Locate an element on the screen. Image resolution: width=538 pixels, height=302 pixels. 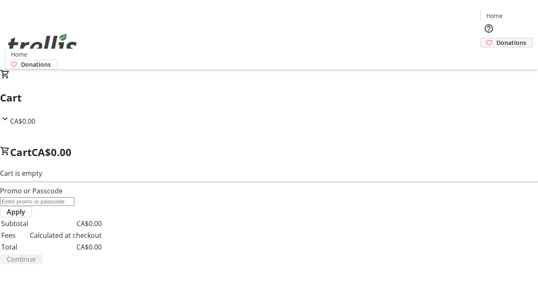
td: Calculated at checkout is located at coordinates (66, 236).